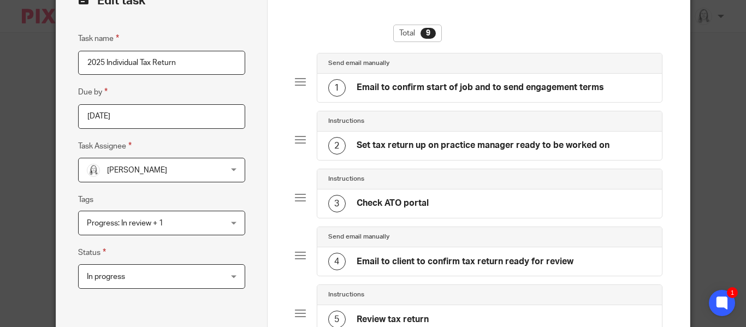 This screenshot has height=327, width=746. What do you see at coordinates (428, 33) in the screenshot?
I see `div: 9` at bounding box center [428, 33].